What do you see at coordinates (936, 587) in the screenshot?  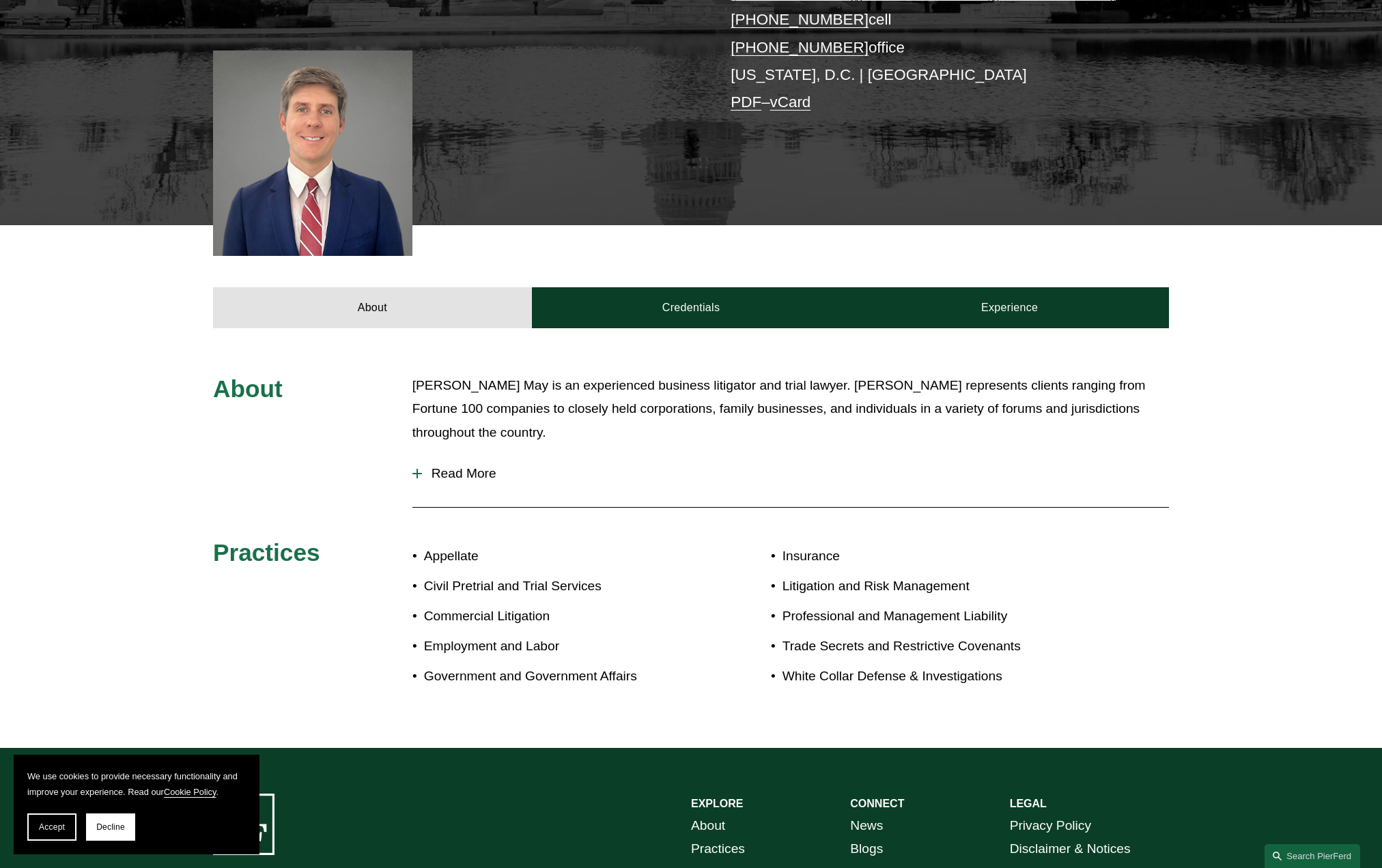 I see `p: Litigation and Risk Management` at bounding box center [936, 587].